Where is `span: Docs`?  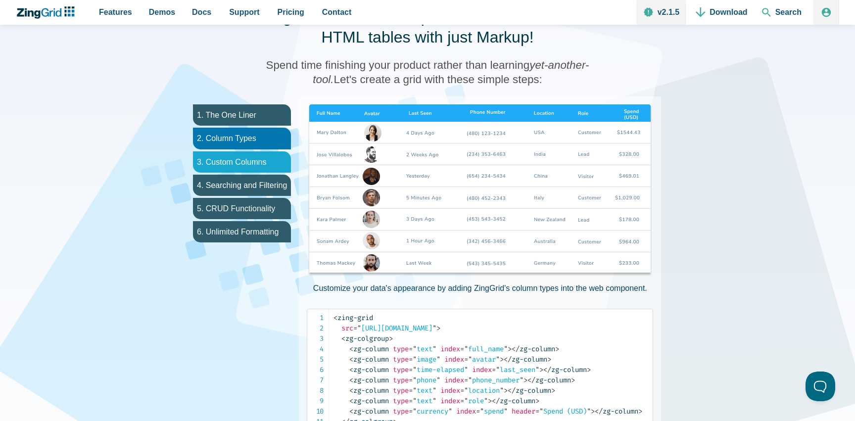 span: Docs is located at coordinates (201, 12).